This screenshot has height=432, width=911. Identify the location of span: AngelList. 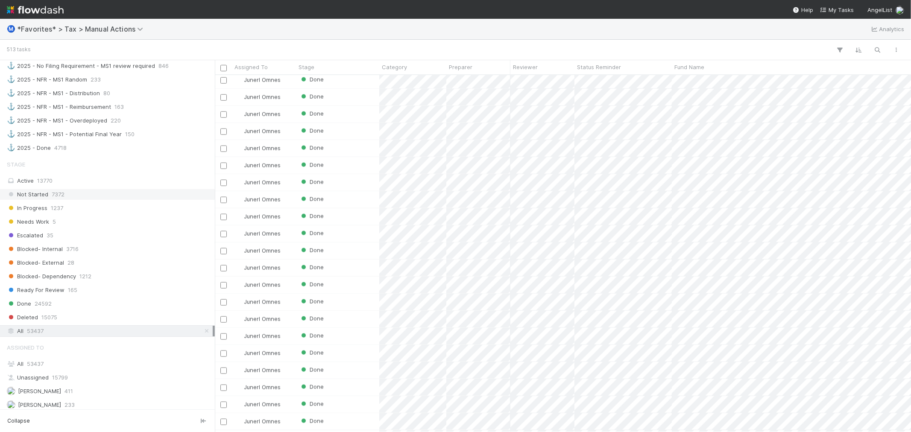
(880, 10).